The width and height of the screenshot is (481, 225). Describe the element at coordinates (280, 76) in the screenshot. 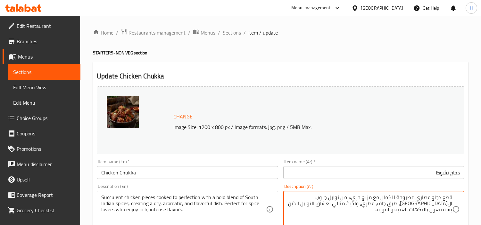

I see `h2: Update Chicken Chukka` at that location.